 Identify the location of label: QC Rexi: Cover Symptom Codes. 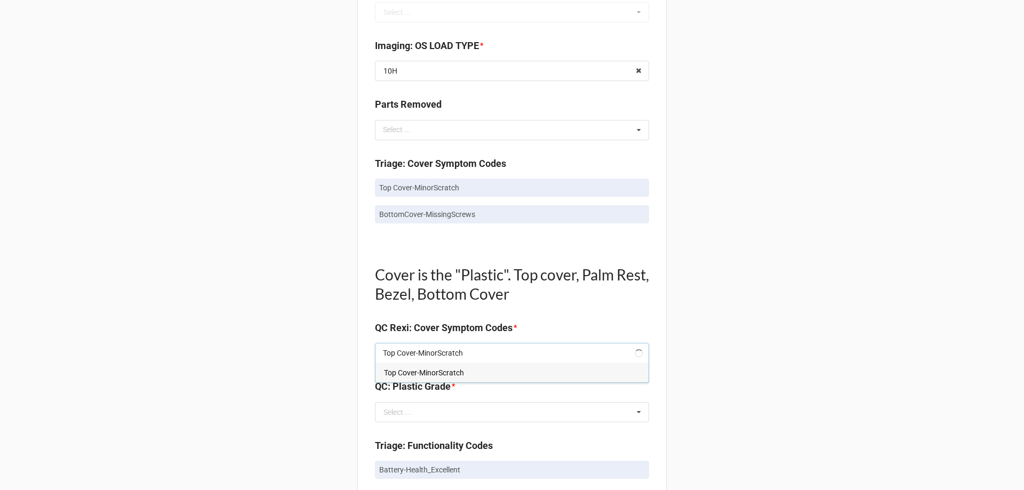
(444, 328).